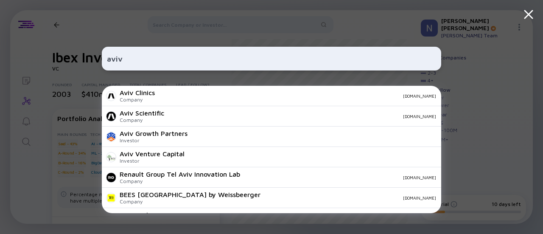 The height and width of the screenshot is (234, 543). Describe the element at coordinates (153, 133) in the screenshot. I see `div: Aviv Growth Partners` at that location.